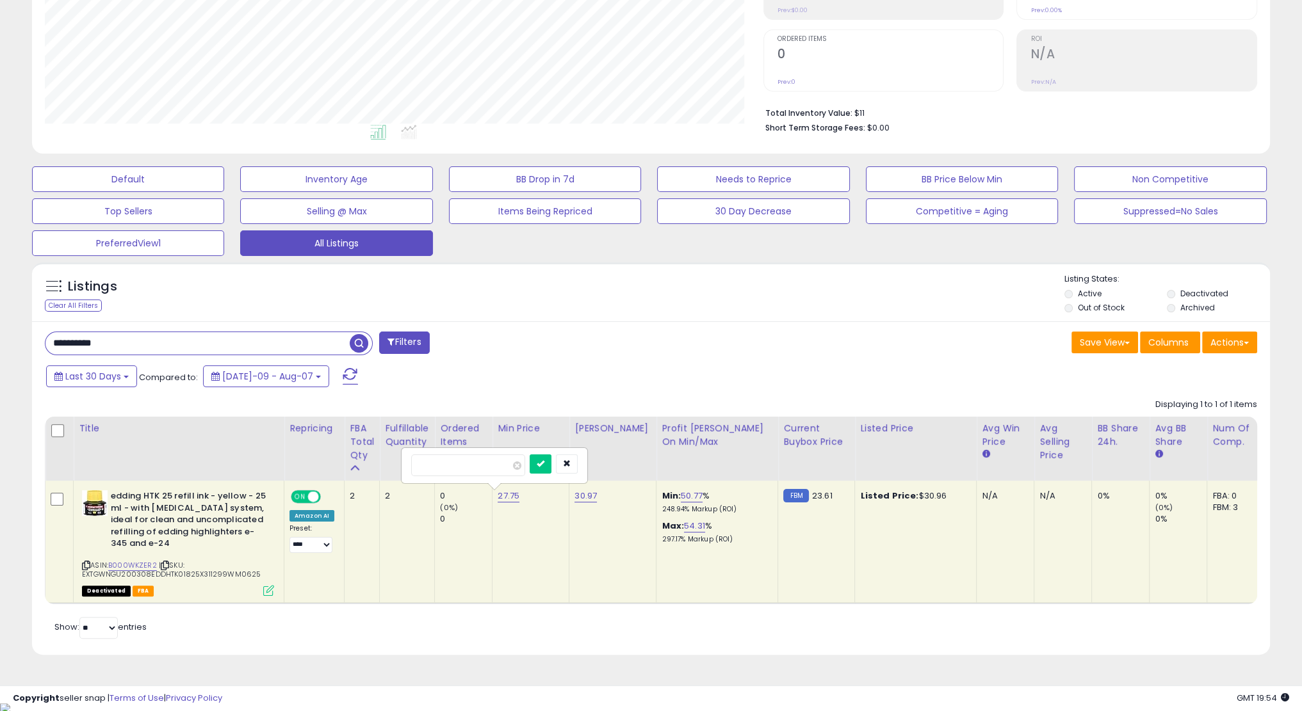 This screenshot has height=711, width=1302. Describe the element at coordinates (312, 516) in the screenshot. I see `div: Amazon AI` at that location.